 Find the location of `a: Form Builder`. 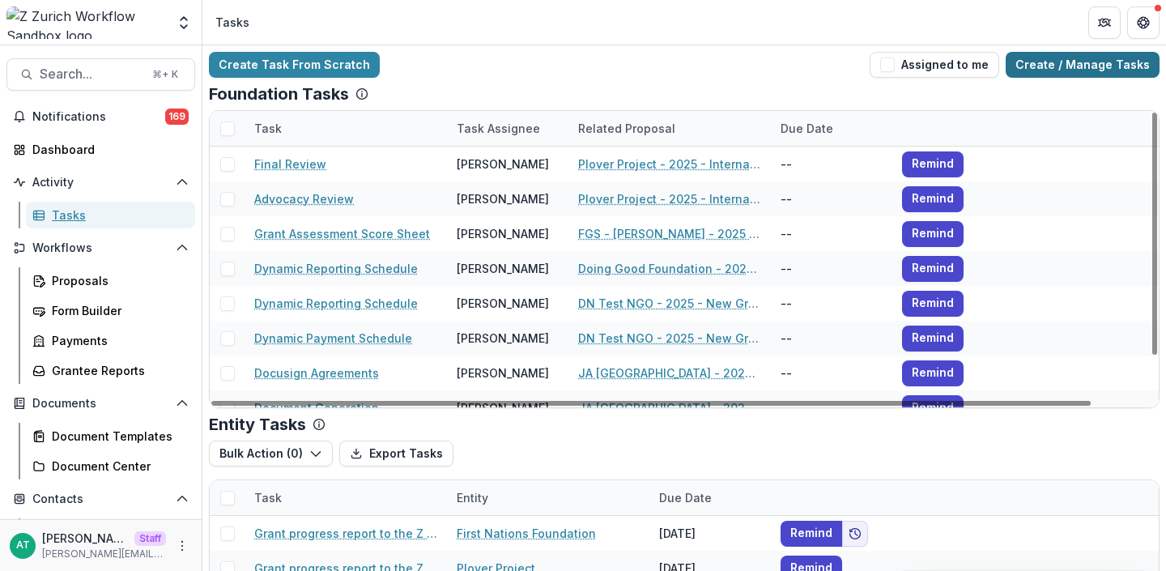

a: Form Builder is located at coordinates (110, 310).